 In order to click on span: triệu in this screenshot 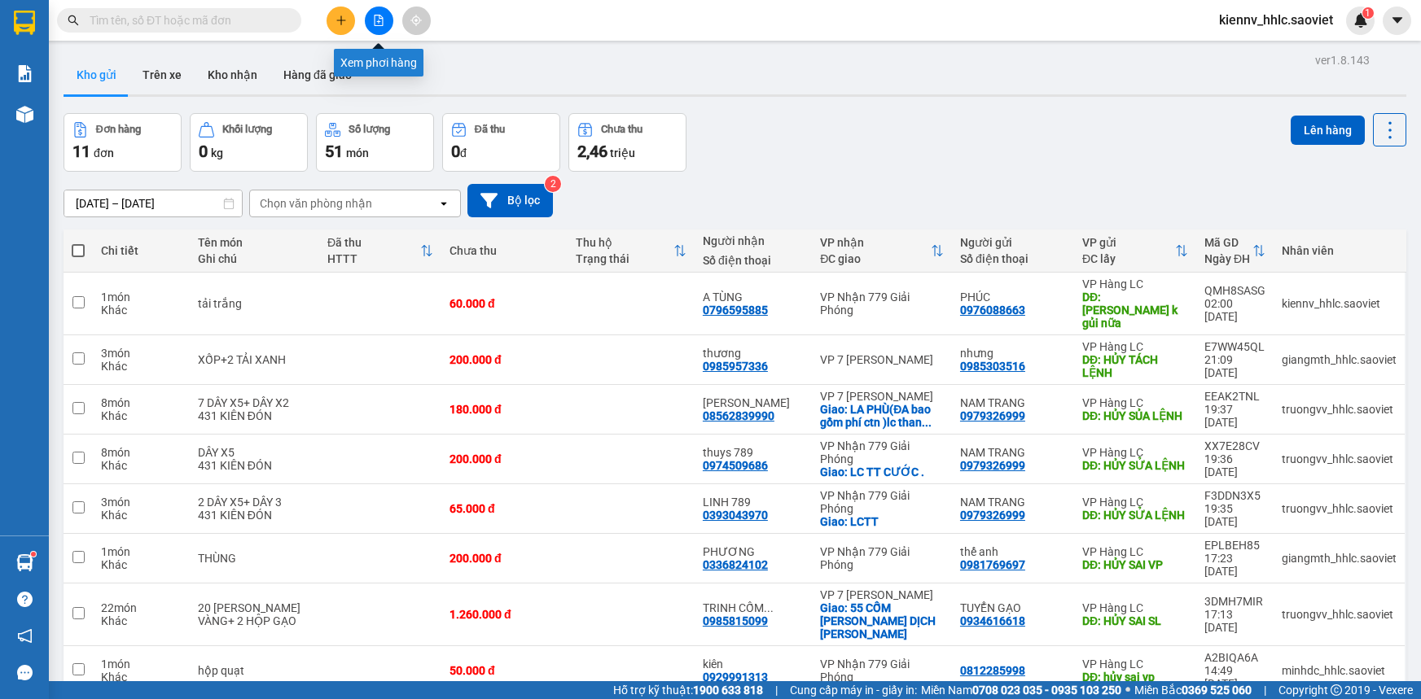, I will do `click(622, 153)`.